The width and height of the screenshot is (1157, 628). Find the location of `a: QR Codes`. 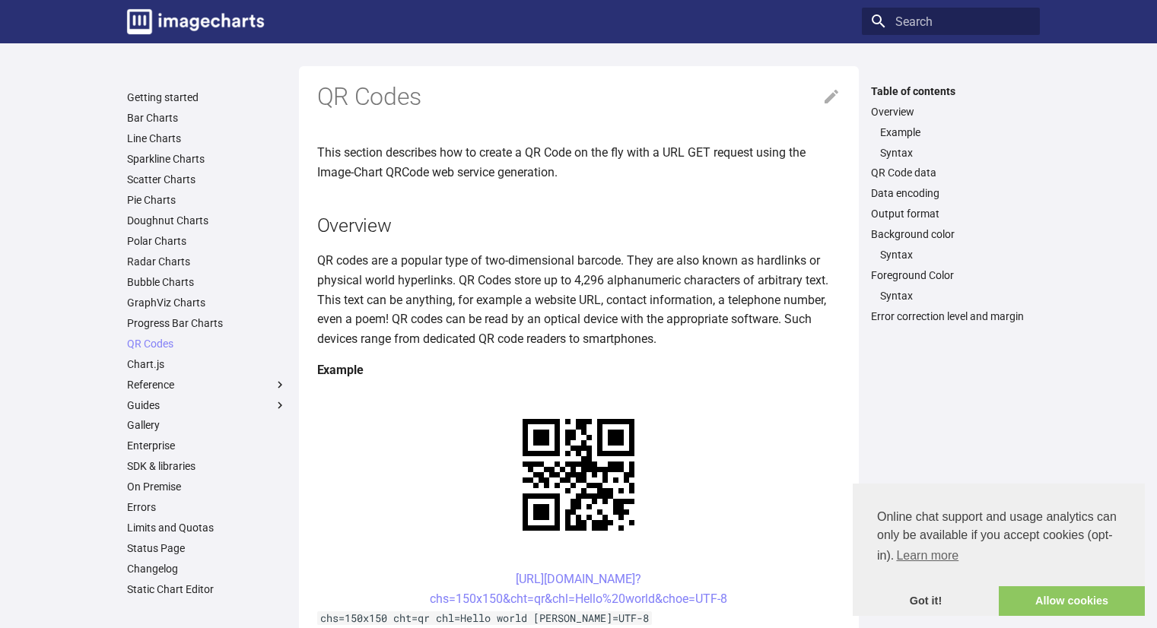

a: QR Codes is located at coordinates (207, 344).